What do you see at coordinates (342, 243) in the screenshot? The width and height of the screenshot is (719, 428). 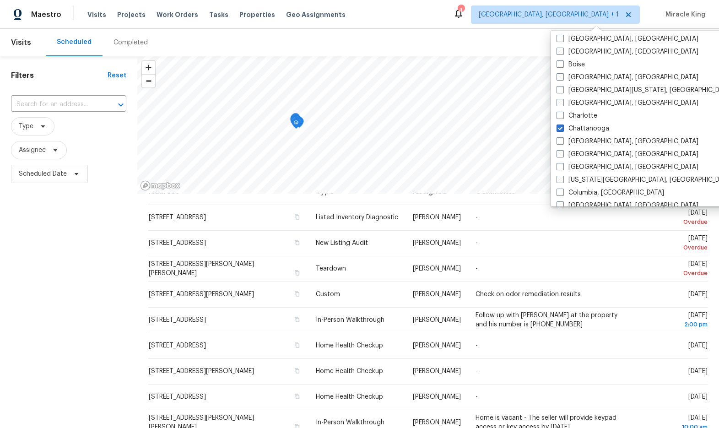 I see `span: New Listing Audit` at bounding box center [342, 243].